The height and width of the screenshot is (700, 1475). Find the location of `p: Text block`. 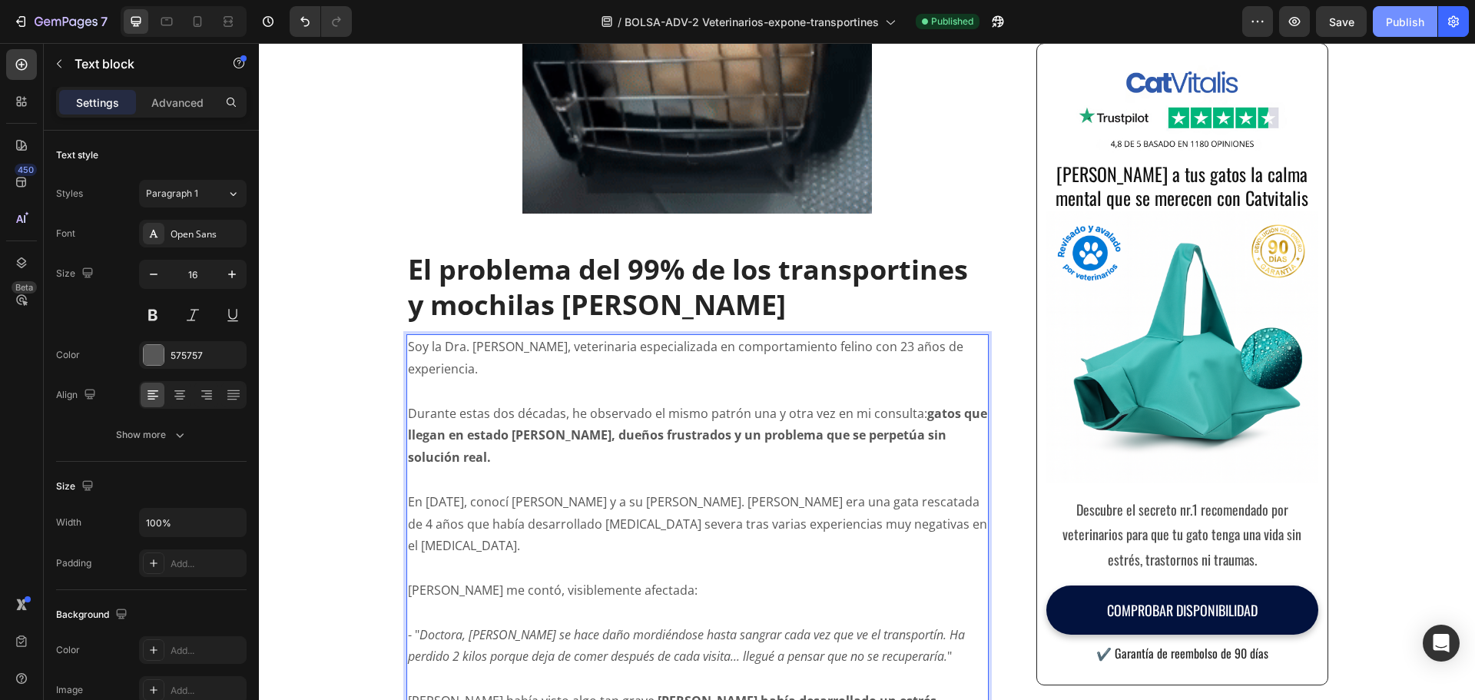

p: Text block is located at coordinates (140, 64).